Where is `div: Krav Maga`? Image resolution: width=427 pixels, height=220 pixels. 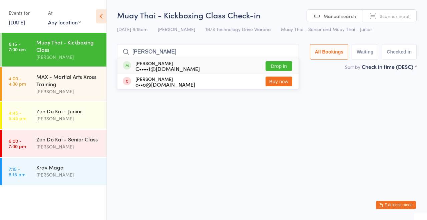
div: Krav Maga is located at coordinates (68, 167).